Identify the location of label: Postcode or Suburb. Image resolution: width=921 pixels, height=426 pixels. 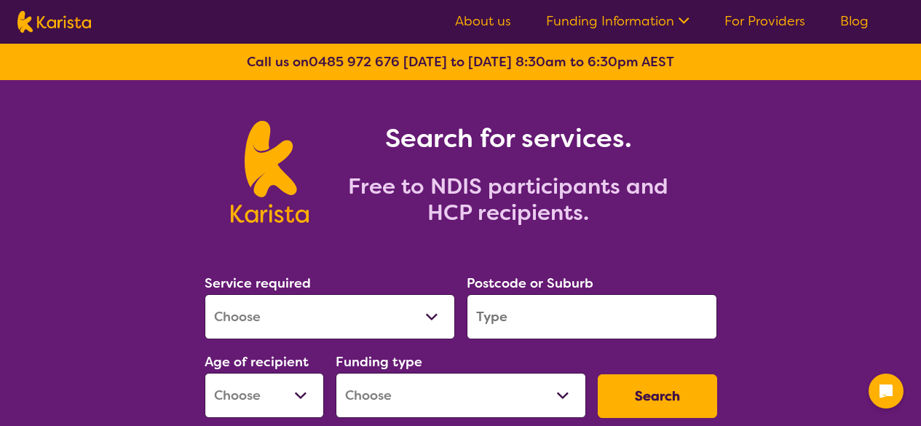
(530, 283).